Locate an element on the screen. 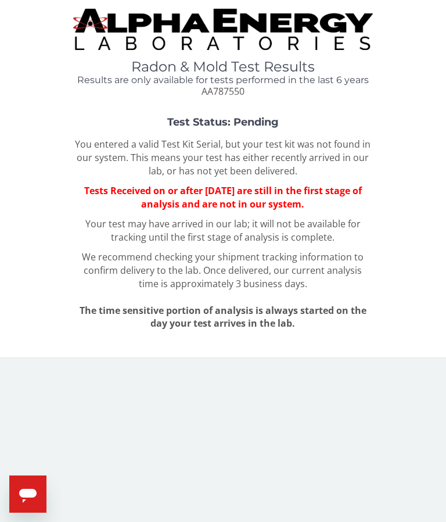 The image size is (446, 522). strong: Test Status: Pending is located at coordinates (223, 122).